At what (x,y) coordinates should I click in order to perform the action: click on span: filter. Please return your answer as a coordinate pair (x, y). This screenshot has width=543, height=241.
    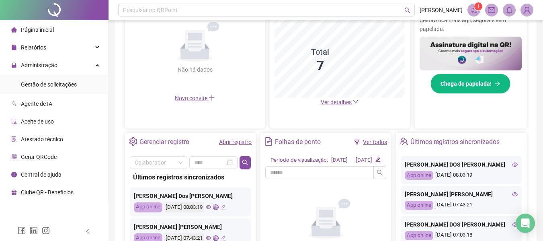
    Looking at the image, I should click on (357, 142).